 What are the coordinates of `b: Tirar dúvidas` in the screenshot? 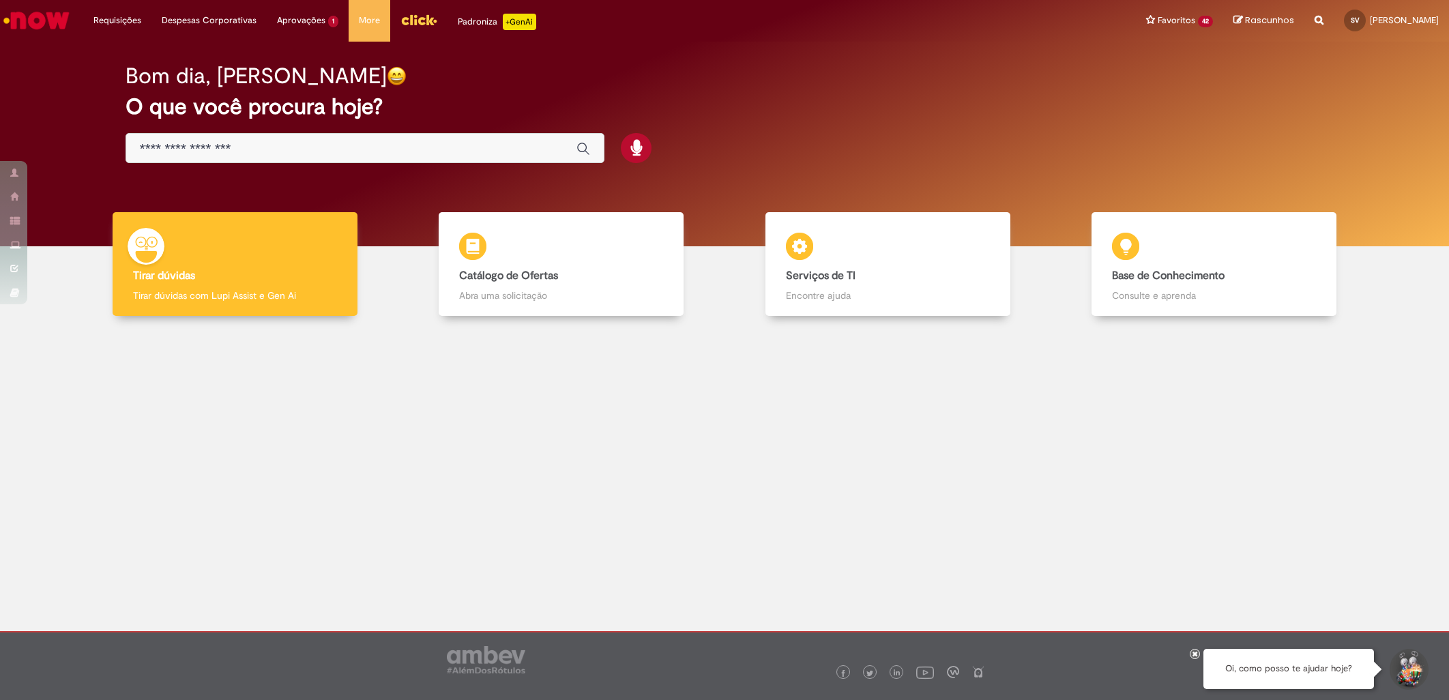 It's located at (164, 276).